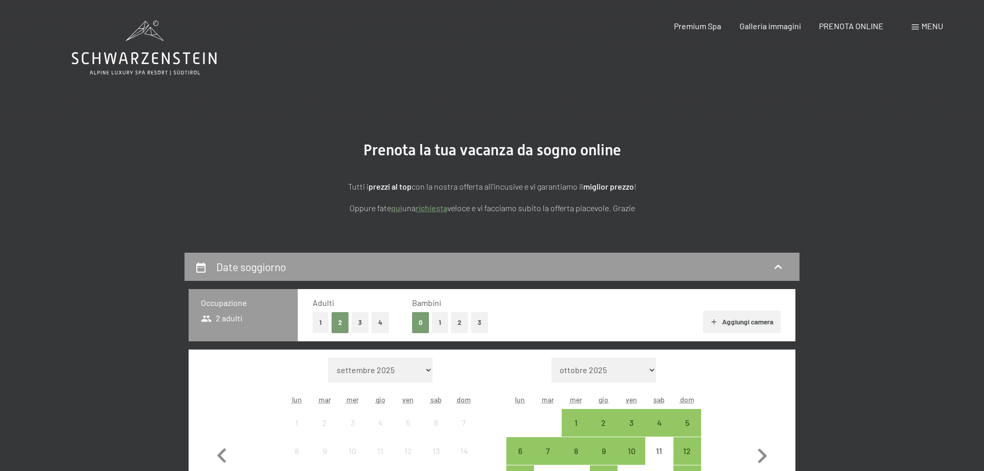 The width and height of the screenshot is (984, 471). I want to click on span: Premium Spa, so click(698, 26).